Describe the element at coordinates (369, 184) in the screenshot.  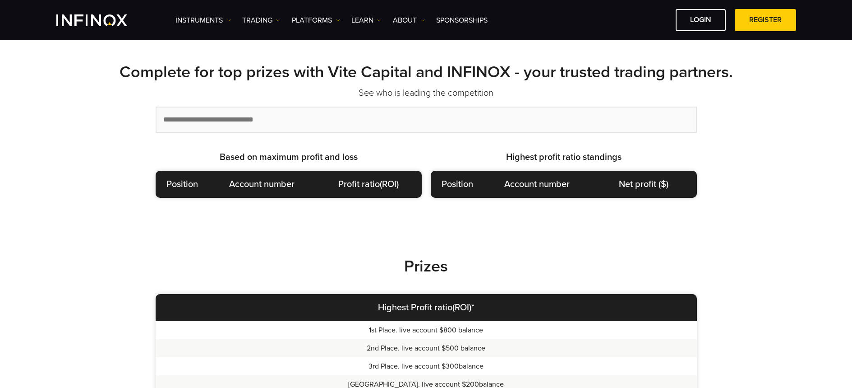
I see `th: Profit ratio(ROI)` at that location.